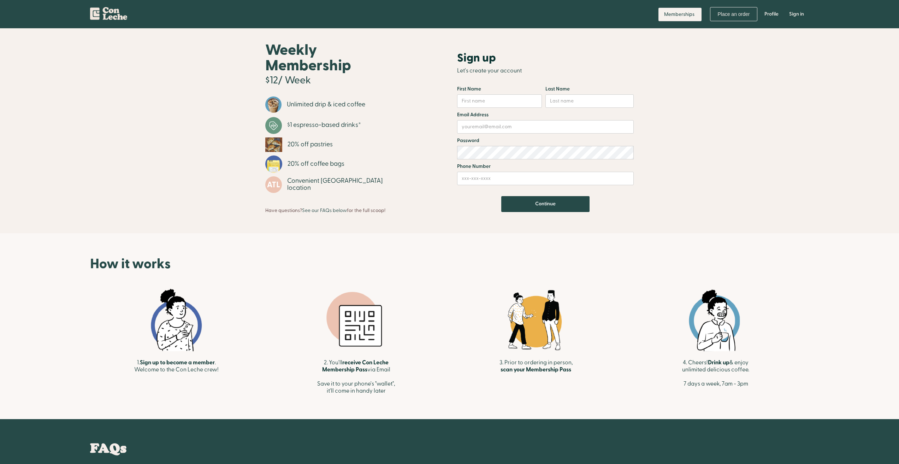 The width and height of the screenshot is (899, 464). I want to click on a: See our FAQs below, so click(324, 210).